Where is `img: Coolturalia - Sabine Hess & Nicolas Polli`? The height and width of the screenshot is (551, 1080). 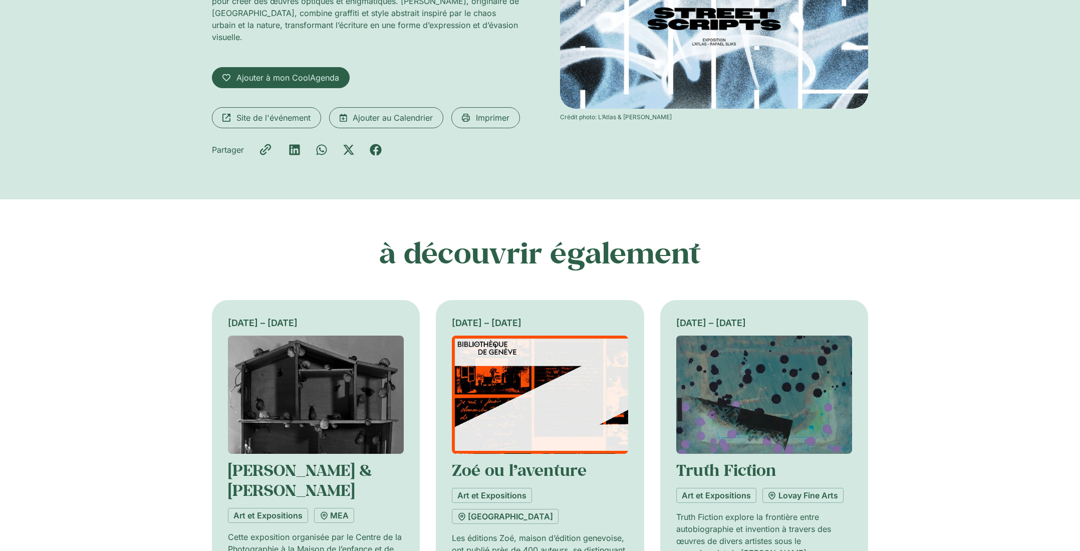
img: Coolturalia - Sabine Hess & Nicolas Polli is located at coordinates (316, 395).